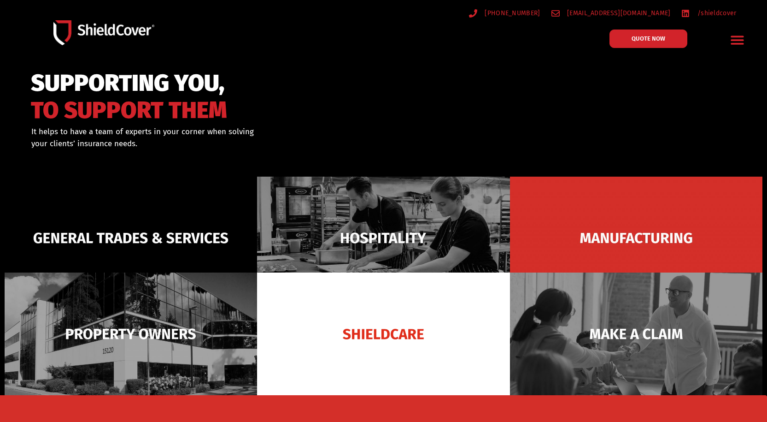 The width and height of the screenshot is (767, 422). What do you see at coordinates (738, 40) in the screenshot?
I see `div: Menu Toggle` at bounding box center [738, 40].